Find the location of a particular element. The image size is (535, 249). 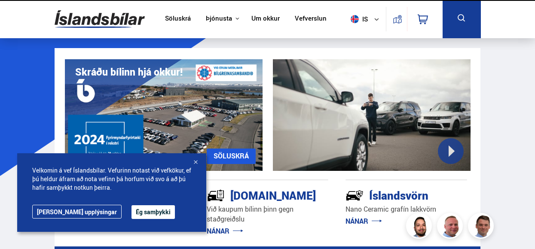

img: svg+xml;base64,PHN2ZyB4bWxucz0iaHR0cDovL3d3dy53My5vcmcvMjAwMC9zdmciIHdpZHRoPSI1MTIiIGhlaWdodD0iNT... is located at coordinates (354, 19).